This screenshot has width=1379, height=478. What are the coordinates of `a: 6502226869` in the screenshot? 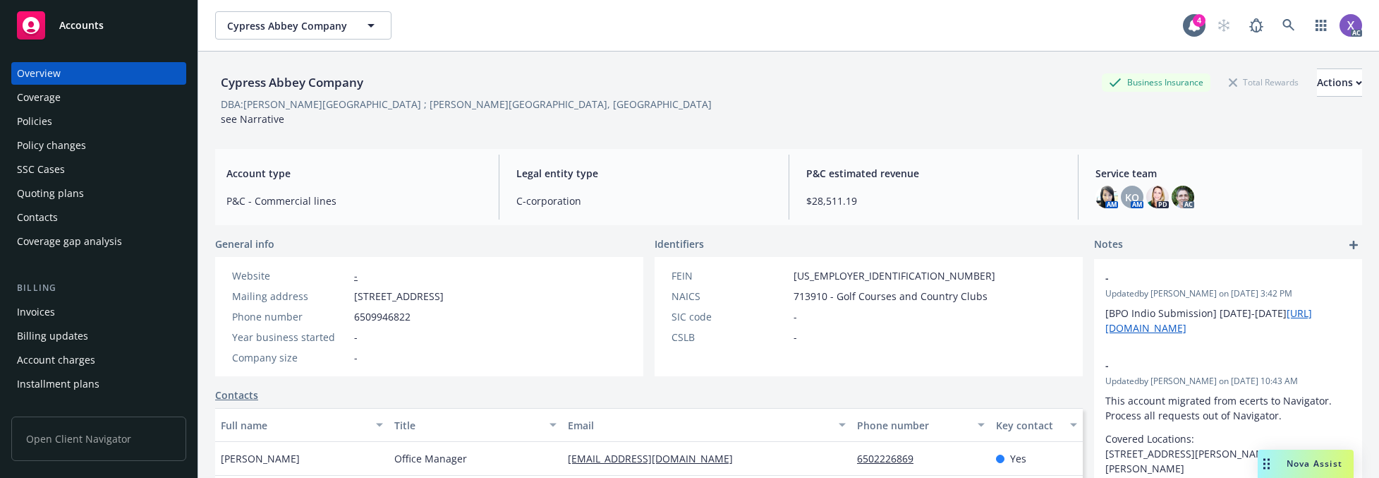 It's located at (891, 458).